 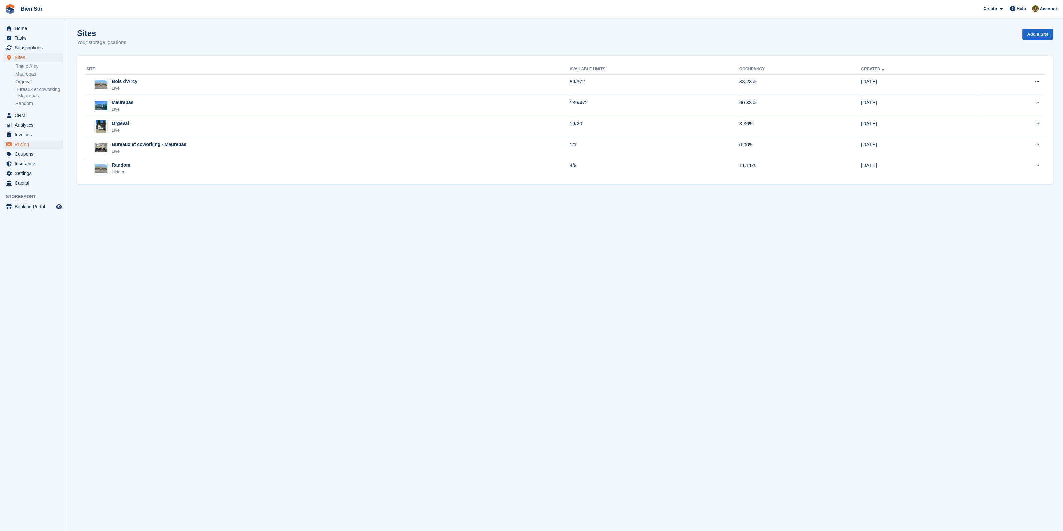 What do you see at coordinates (1048, 9) in the screenshot?
I see `span: Account` at bounding box center [1048, 9].